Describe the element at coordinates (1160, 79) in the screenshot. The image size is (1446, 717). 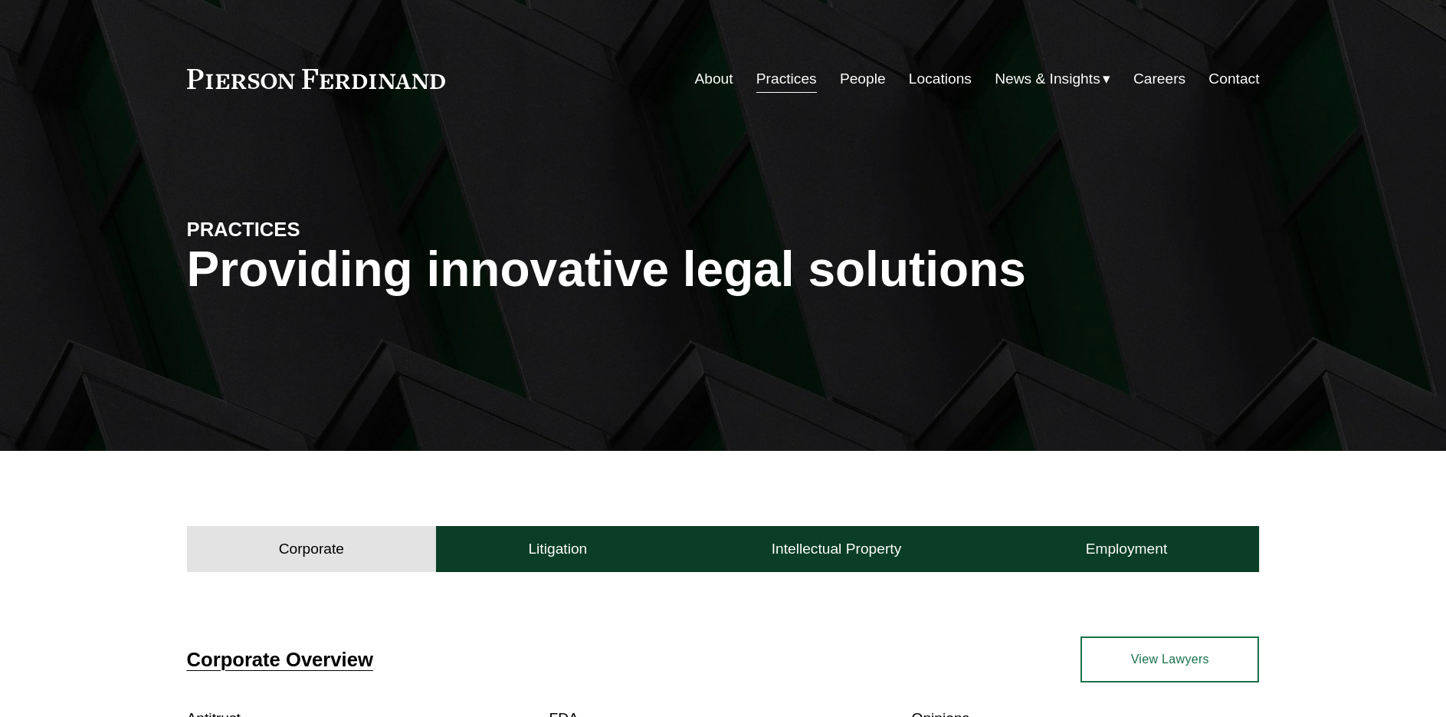
I see `a: Careers` at that location.